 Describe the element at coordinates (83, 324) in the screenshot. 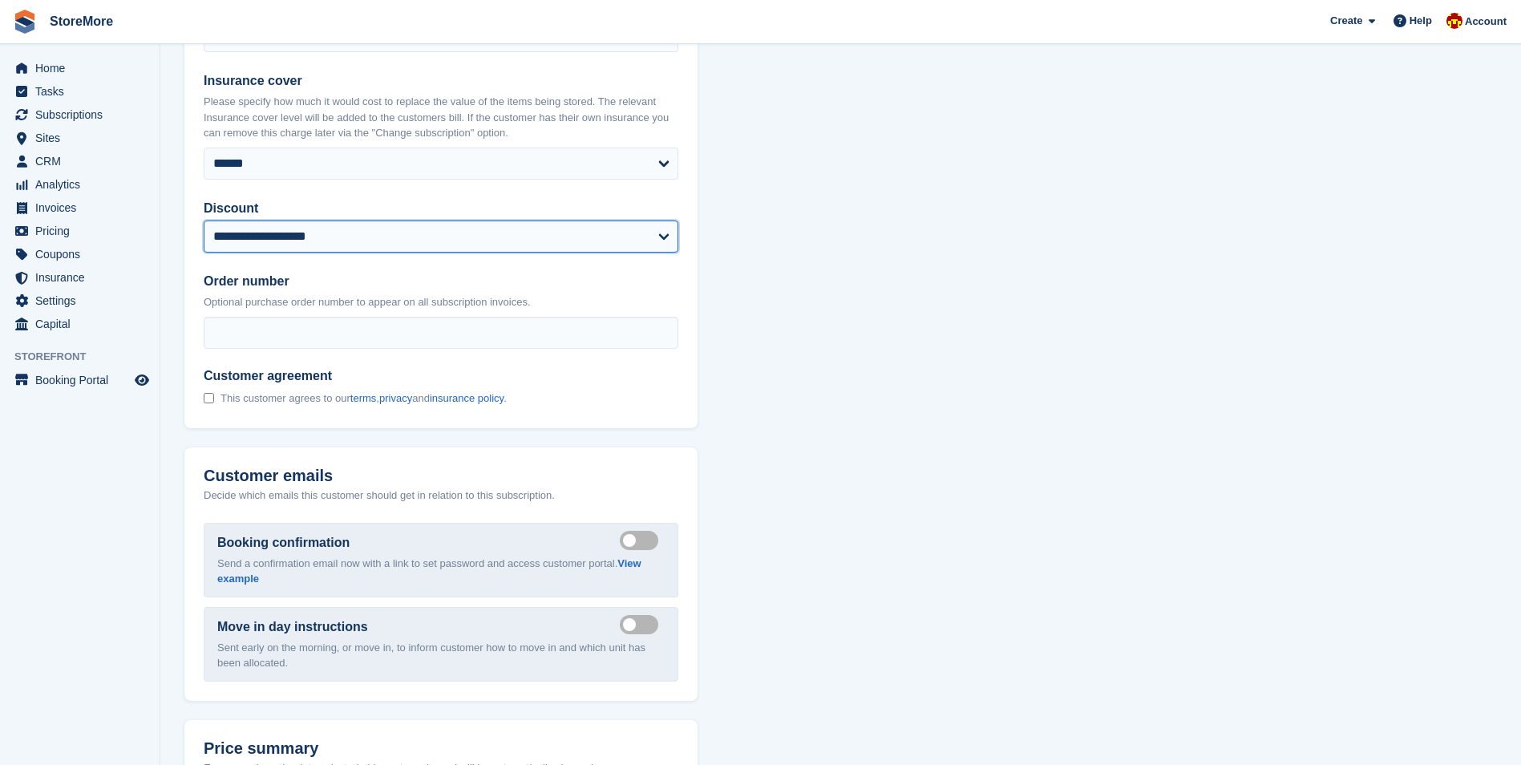

I see `span: Capital` at that location.